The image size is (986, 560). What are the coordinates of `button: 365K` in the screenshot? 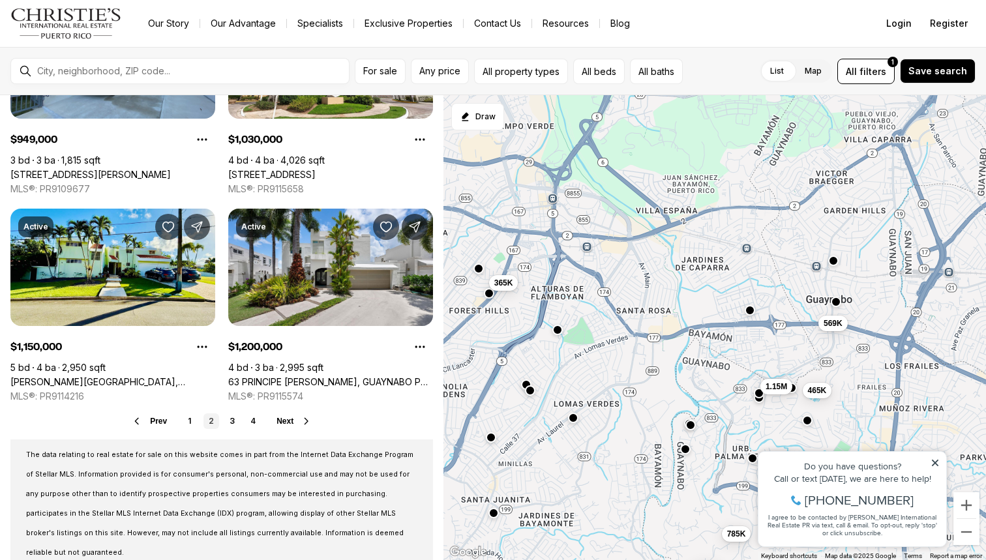 It's located at (503, 283).